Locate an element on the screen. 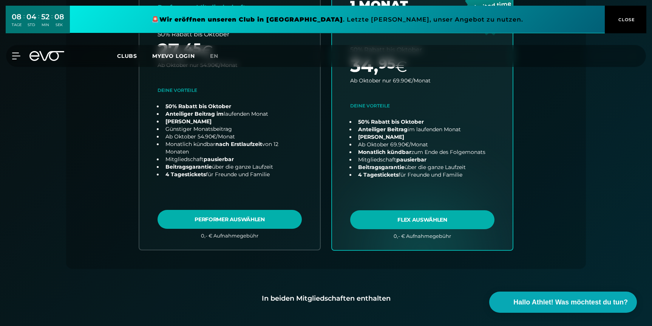 The image size is (652, 326). span: CLOSE is located at coordinates (626, 20).